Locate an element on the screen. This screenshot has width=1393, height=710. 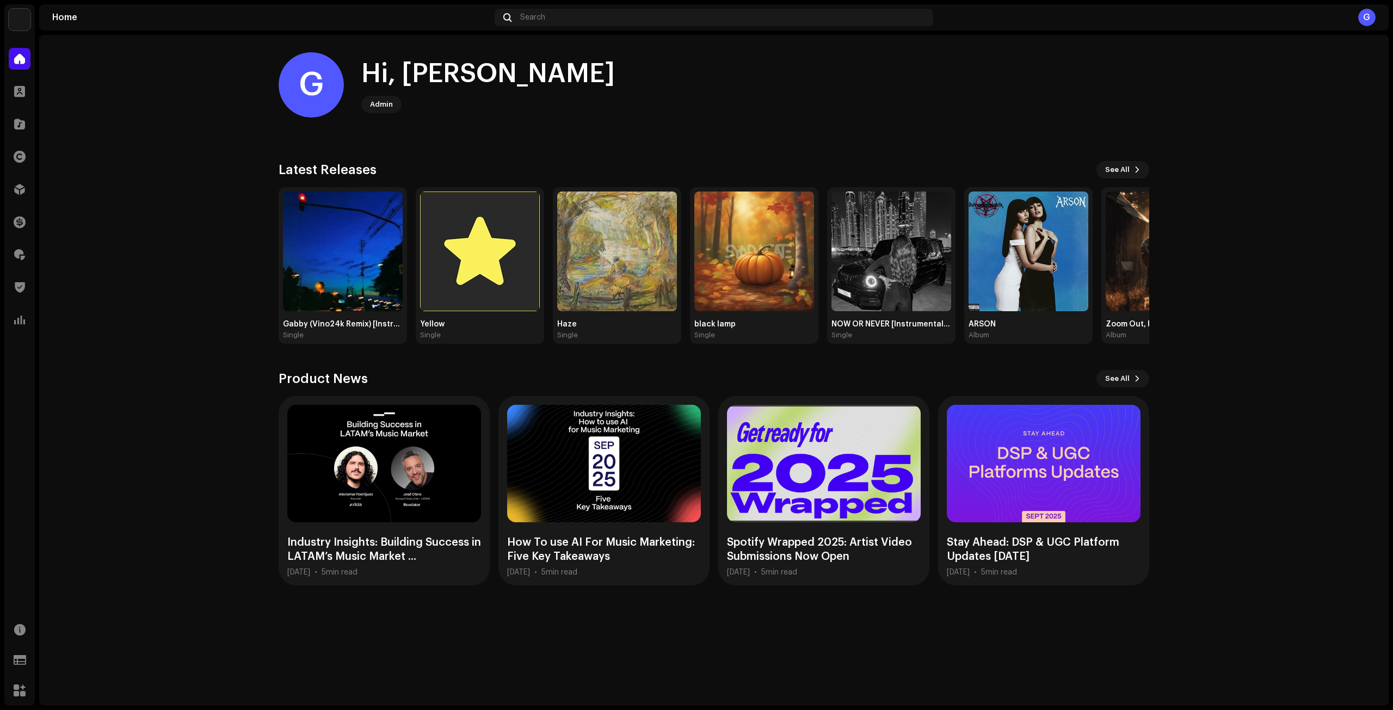
img: 2a826691-0b94-4d56-aec4-d805d9b78b7c is located at coordinates (343, 251).